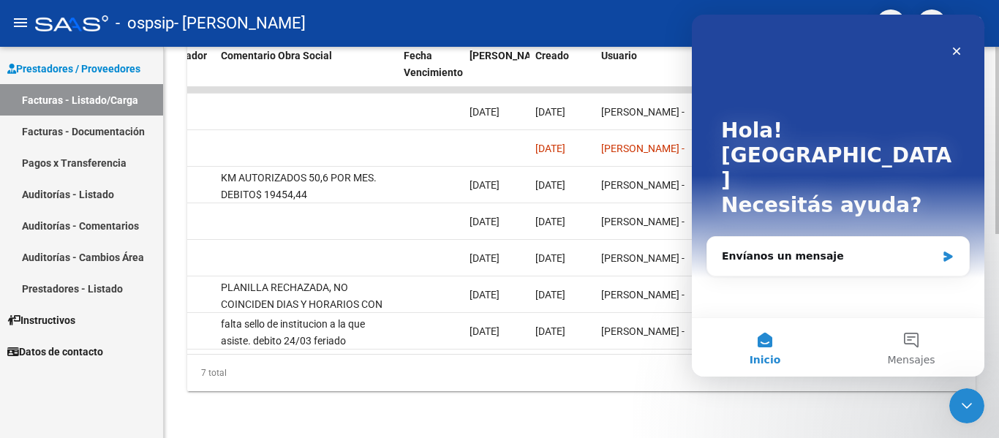 The height and width of the screenshot is (438, 999). Describe the element at coordinates (55, 352) in the screenshot. I see `span: Datos de contacto` at that location.